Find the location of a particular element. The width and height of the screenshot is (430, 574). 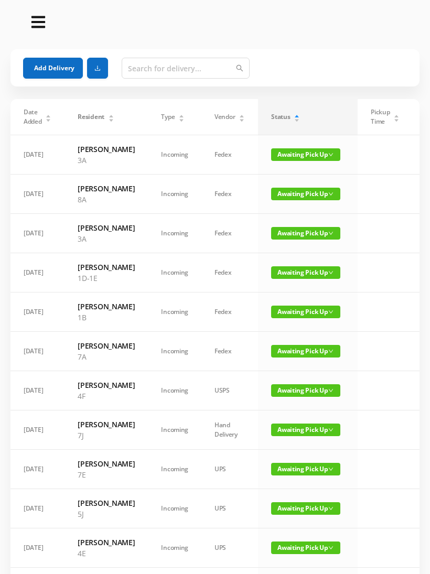

span: Status is located at coordinates (280, 117).